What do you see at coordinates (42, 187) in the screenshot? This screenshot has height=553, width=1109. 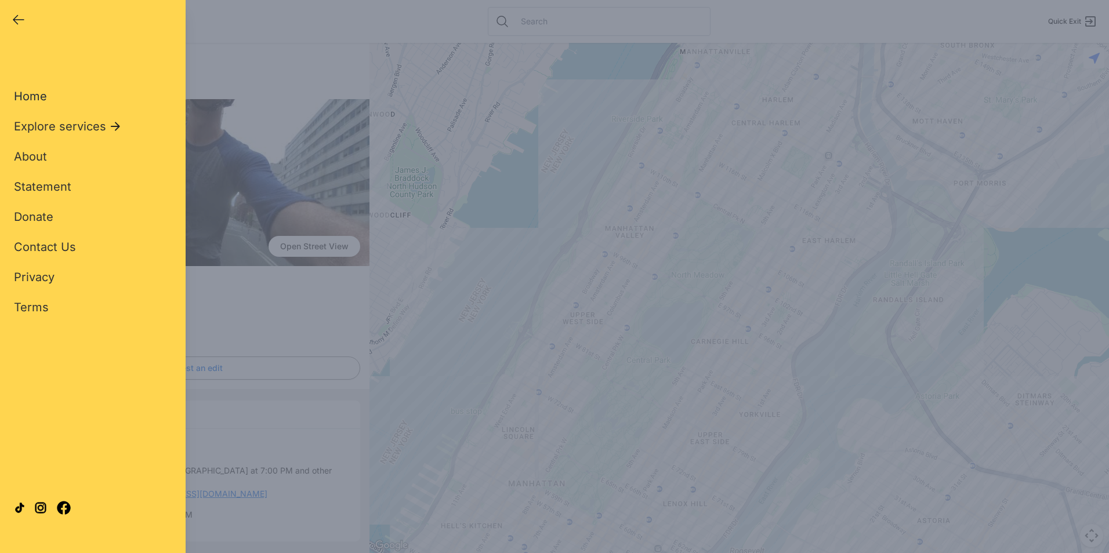 I see `a: Statement` at bounding box center [42, 187].